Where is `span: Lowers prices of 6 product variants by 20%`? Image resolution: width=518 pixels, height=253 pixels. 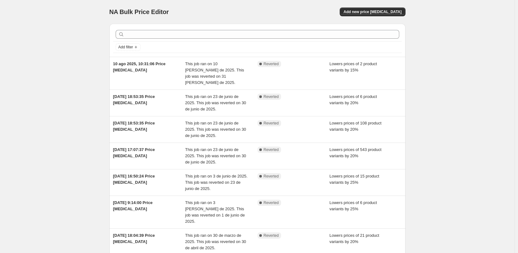
span: Lowers prices of 6 product variants by 20% is located at coordinates (353, 99).